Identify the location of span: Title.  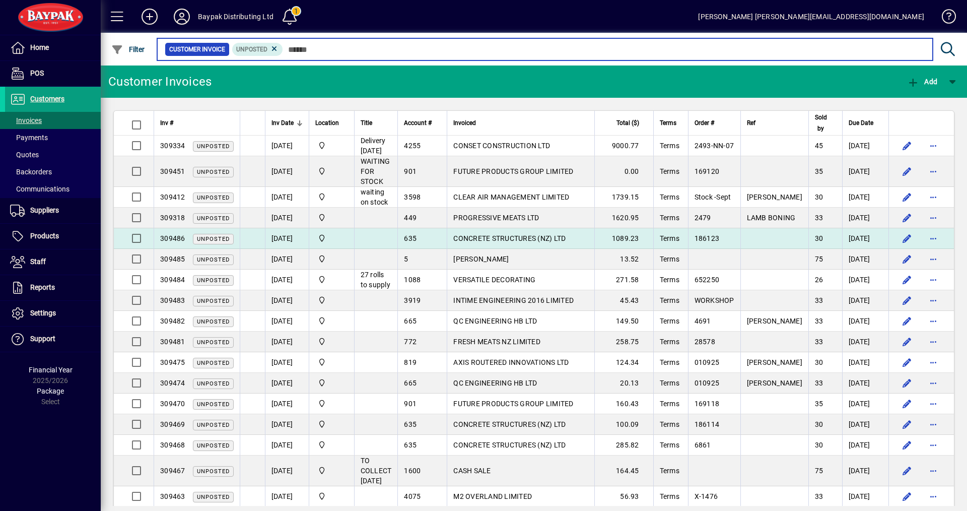
(366, 123).